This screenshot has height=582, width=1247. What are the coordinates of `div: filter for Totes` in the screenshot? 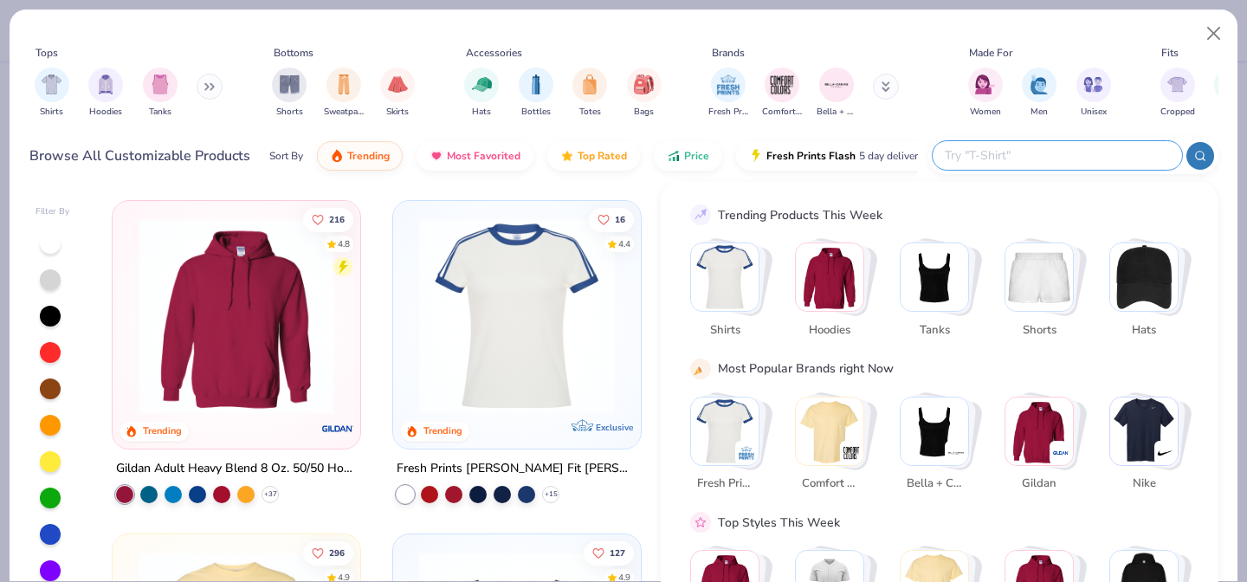 It's located at (590, 93).